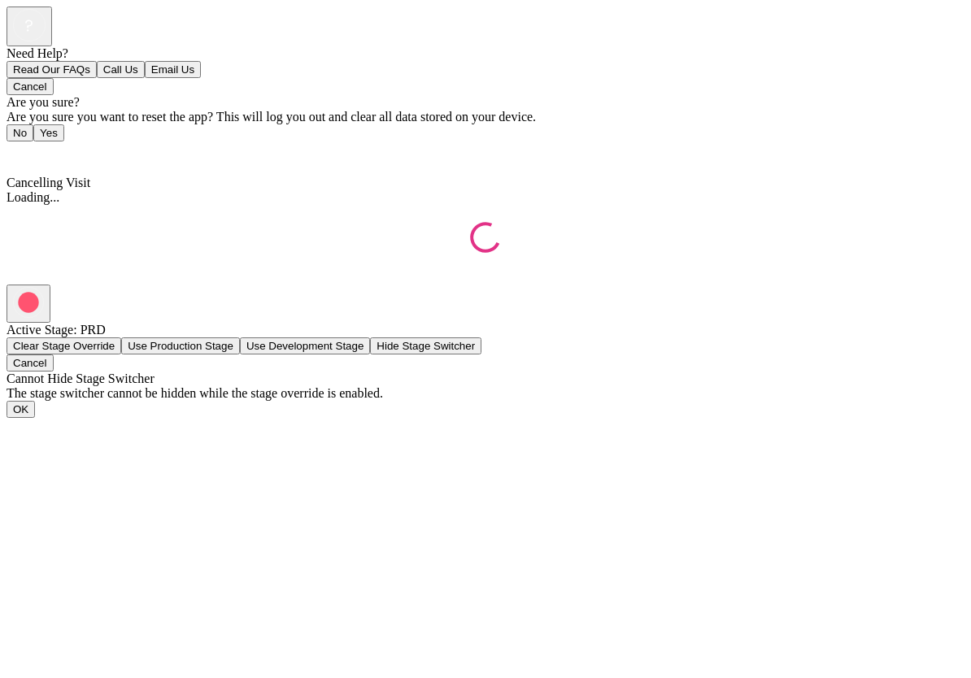 This screenshot has width=971, height=678. I want to click on button: Use Development Stage, so click(305, 346).